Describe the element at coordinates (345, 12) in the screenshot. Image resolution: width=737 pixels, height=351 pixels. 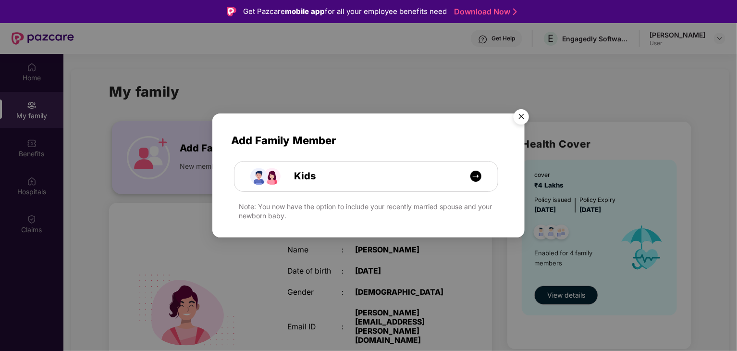
I see `div: Get Pazcare for all your employee benefits need` at that location.